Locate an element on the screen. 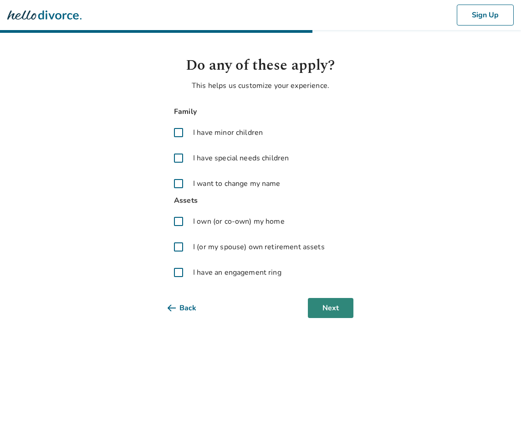  p: This helps us customize your experience. is located at coordinates (260, 86).